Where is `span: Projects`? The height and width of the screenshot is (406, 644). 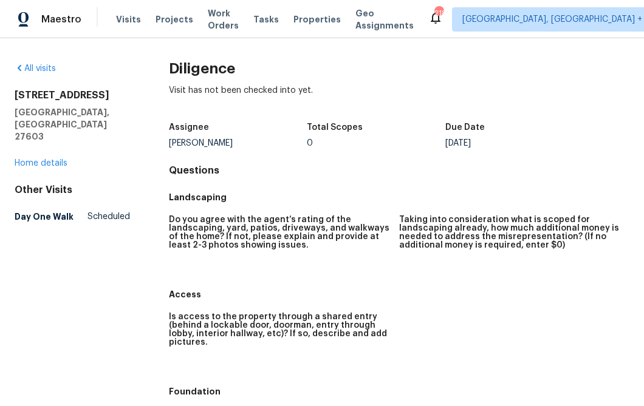
span: Projects is located at coordinates (174, 19).